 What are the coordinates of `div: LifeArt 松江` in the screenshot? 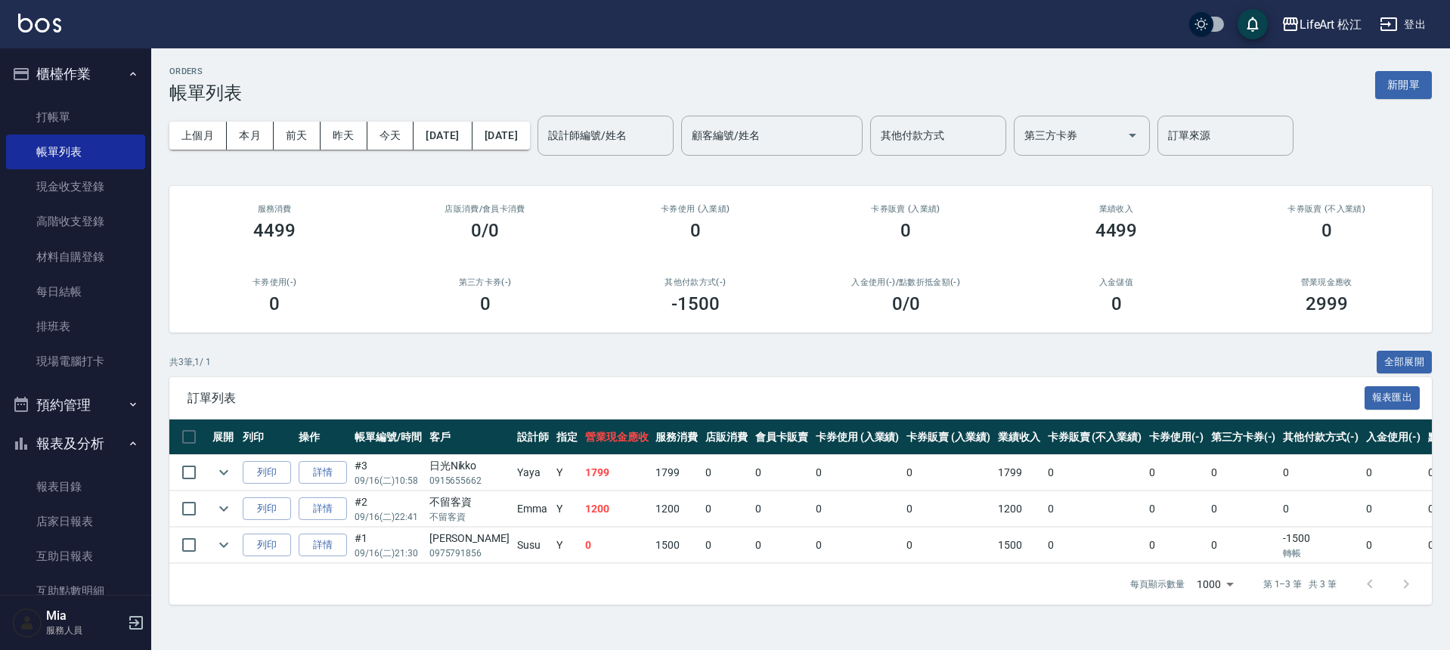 It's located at (1330, 24).